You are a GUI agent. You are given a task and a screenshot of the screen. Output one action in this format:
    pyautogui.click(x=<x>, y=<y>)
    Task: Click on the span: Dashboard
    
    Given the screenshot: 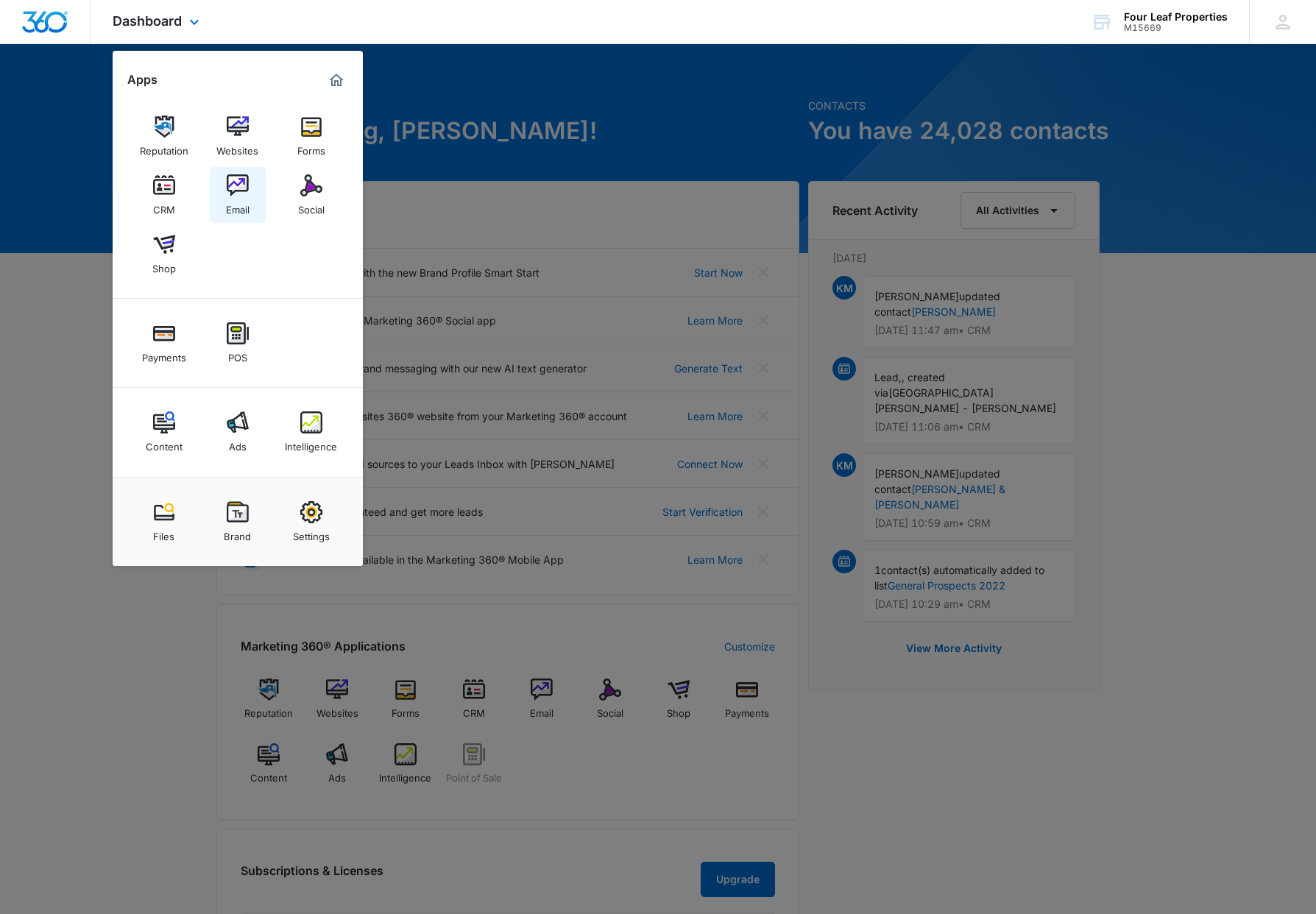 What is the action you would take?
    pyautogui.click(x=147, y=21)
    